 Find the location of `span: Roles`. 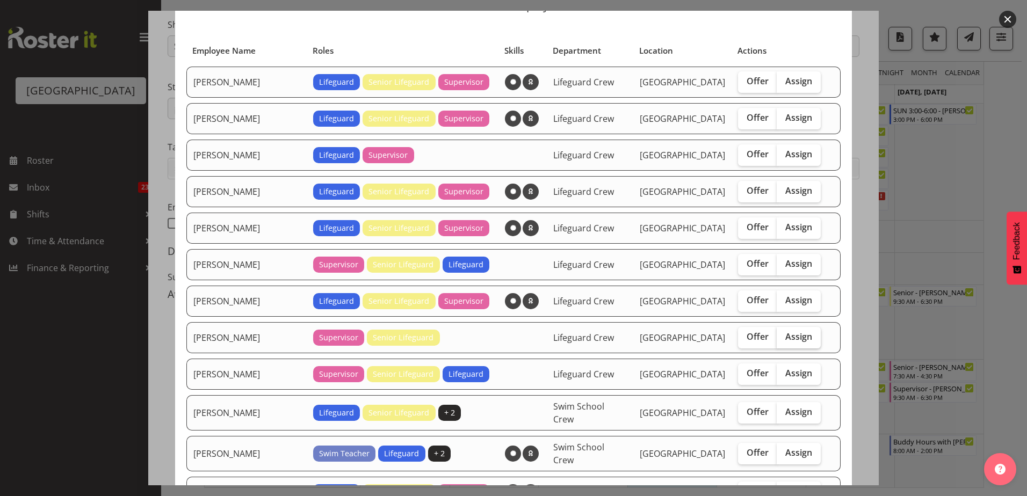

span: Roles is located at coordinates (323, 51).